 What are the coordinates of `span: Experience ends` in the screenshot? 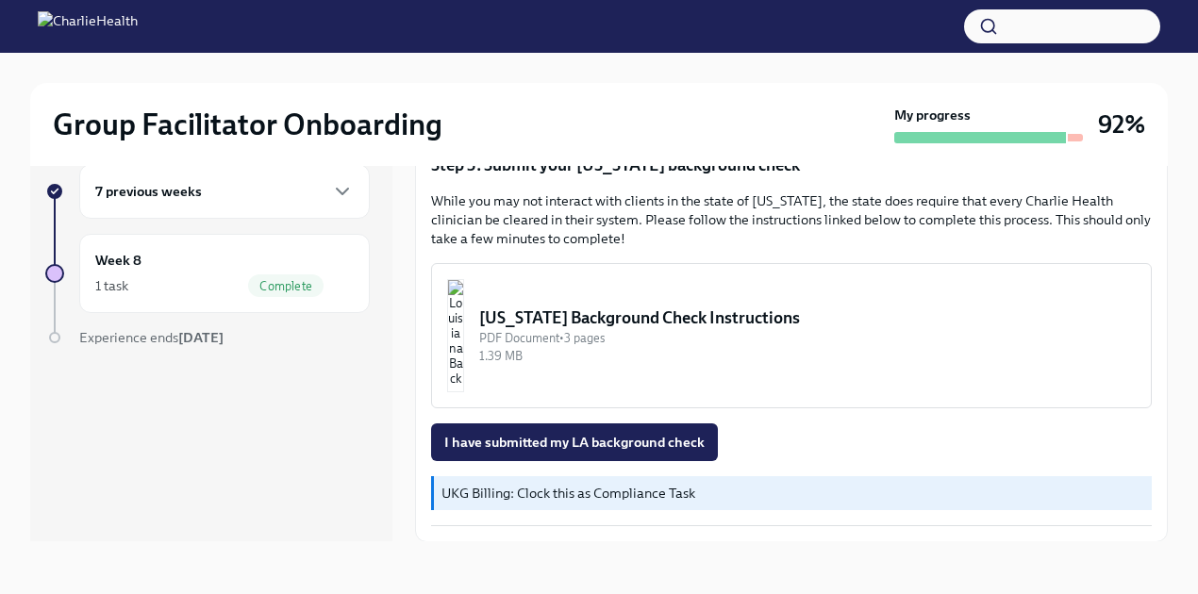 It's located at (151, 338).